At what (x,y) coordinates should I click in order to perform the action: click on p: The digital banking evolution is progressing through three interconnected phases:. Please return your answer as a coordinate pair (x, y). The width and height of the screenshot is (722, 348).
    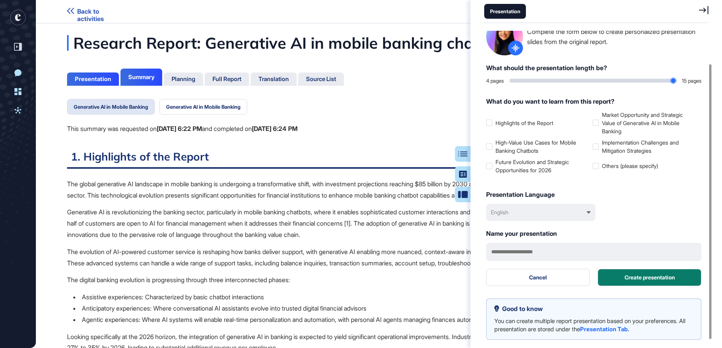
    Looking at the image, I should click on (379, 280).